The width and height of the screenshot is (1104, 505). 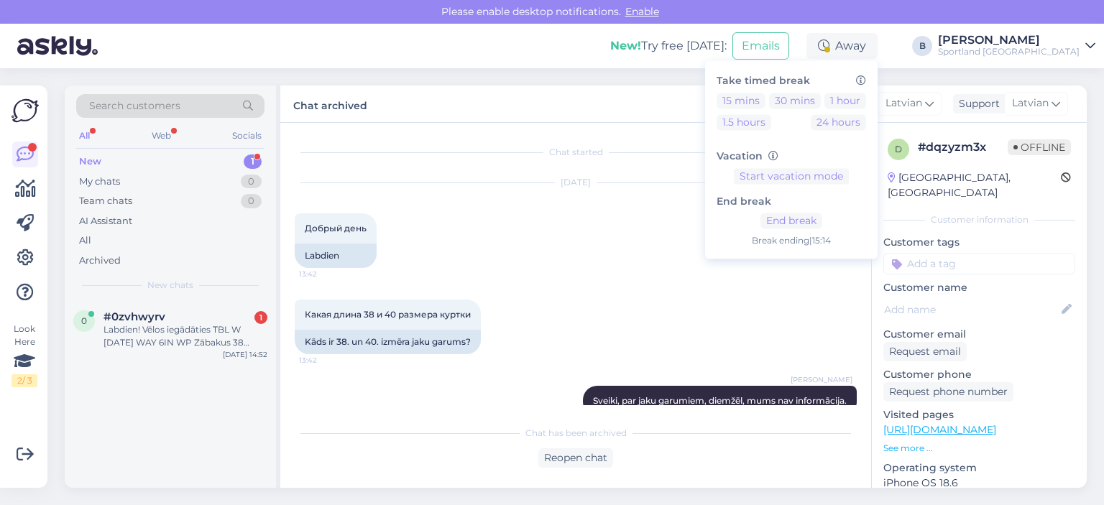 I want to click on div: Request phone number, so click(x=948, y=392).